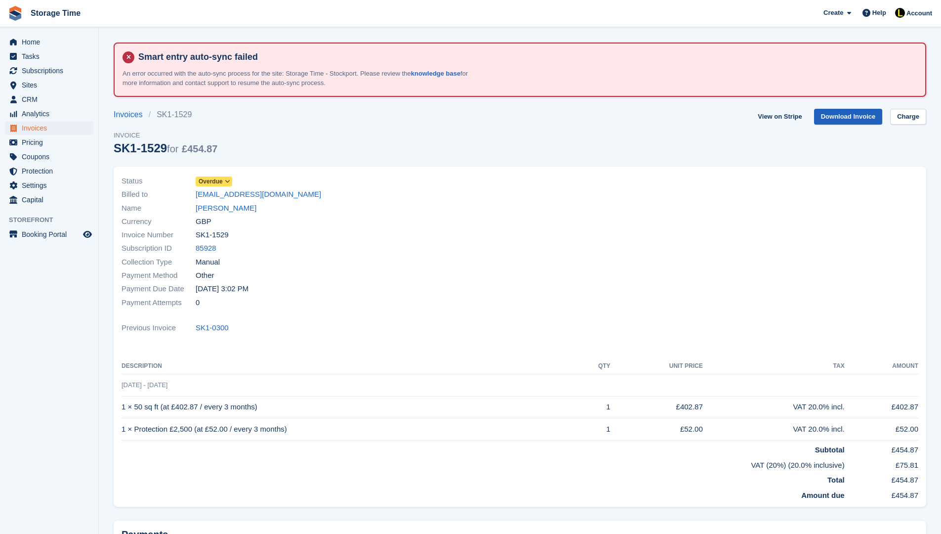  Describe the element at coordinates (206, 248) in the screenshot. I see `a: 85928` at that location.